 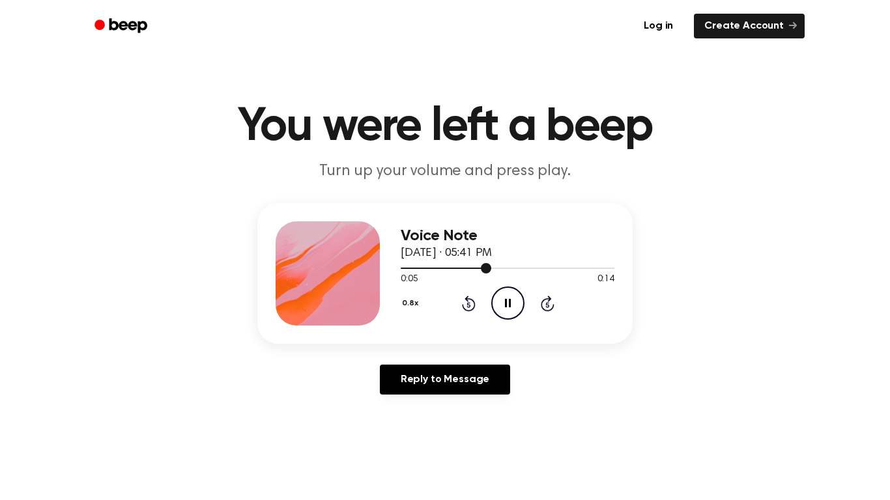 I want to click on a: Beep, so click(x=122, y=26).